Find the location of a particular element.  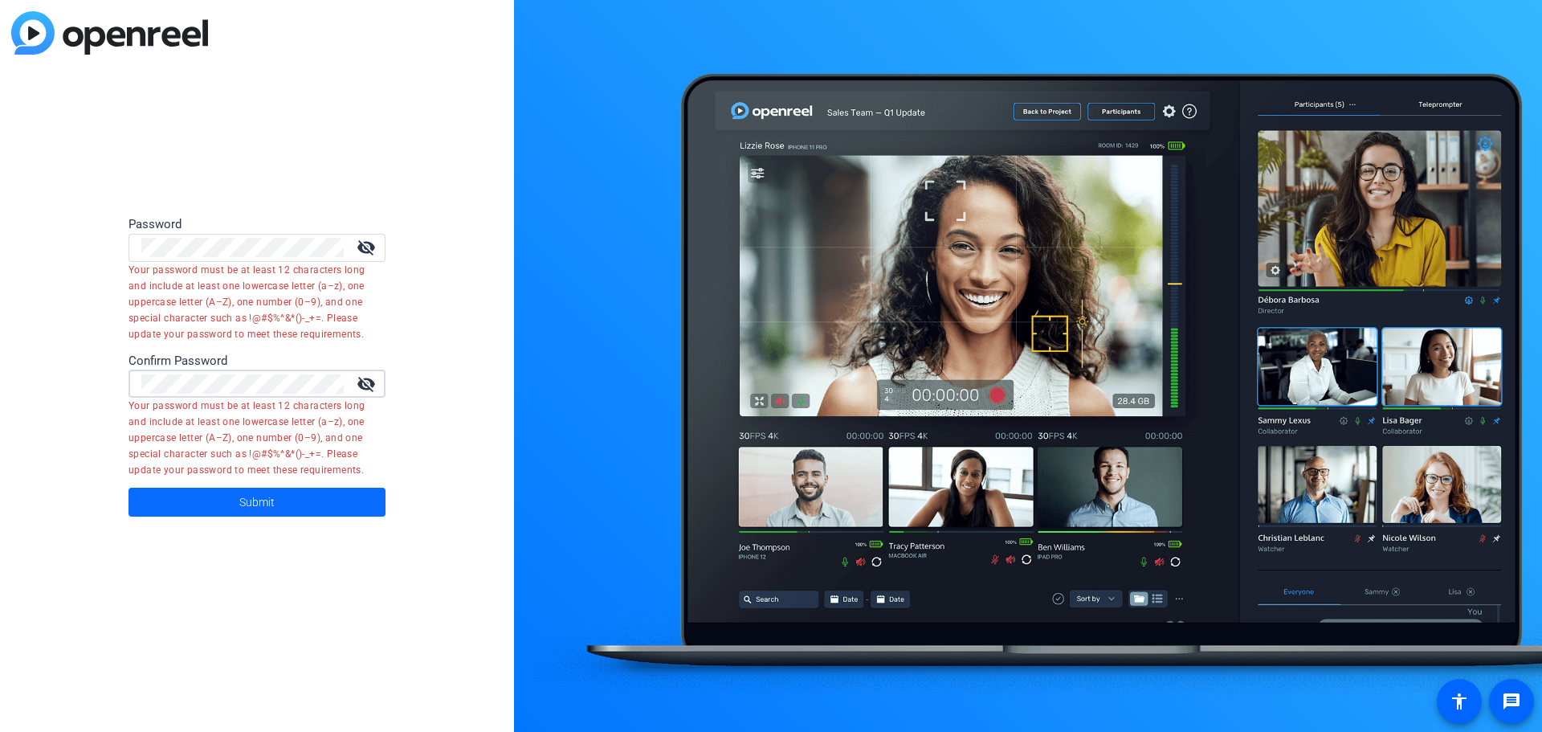

button: Submit is located at coordinates (257, 502).